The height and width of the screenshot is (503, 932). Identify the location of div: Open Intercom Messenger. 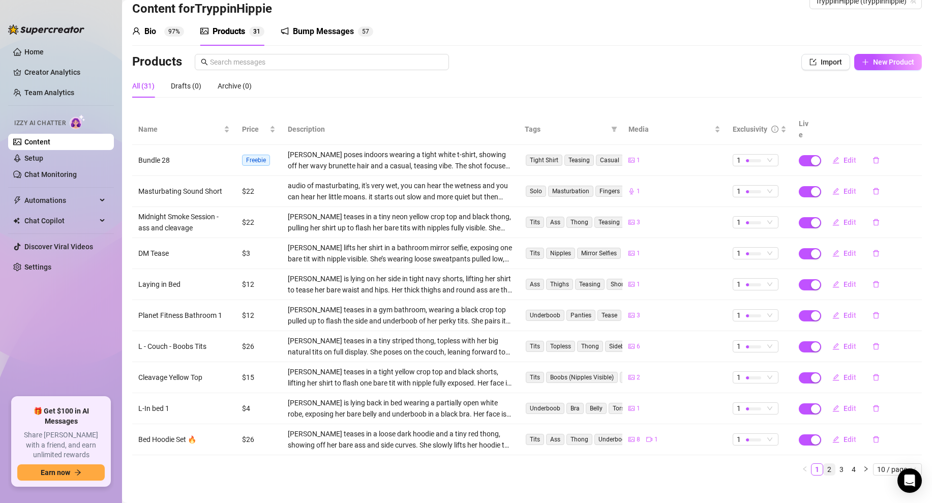
(910, 480).